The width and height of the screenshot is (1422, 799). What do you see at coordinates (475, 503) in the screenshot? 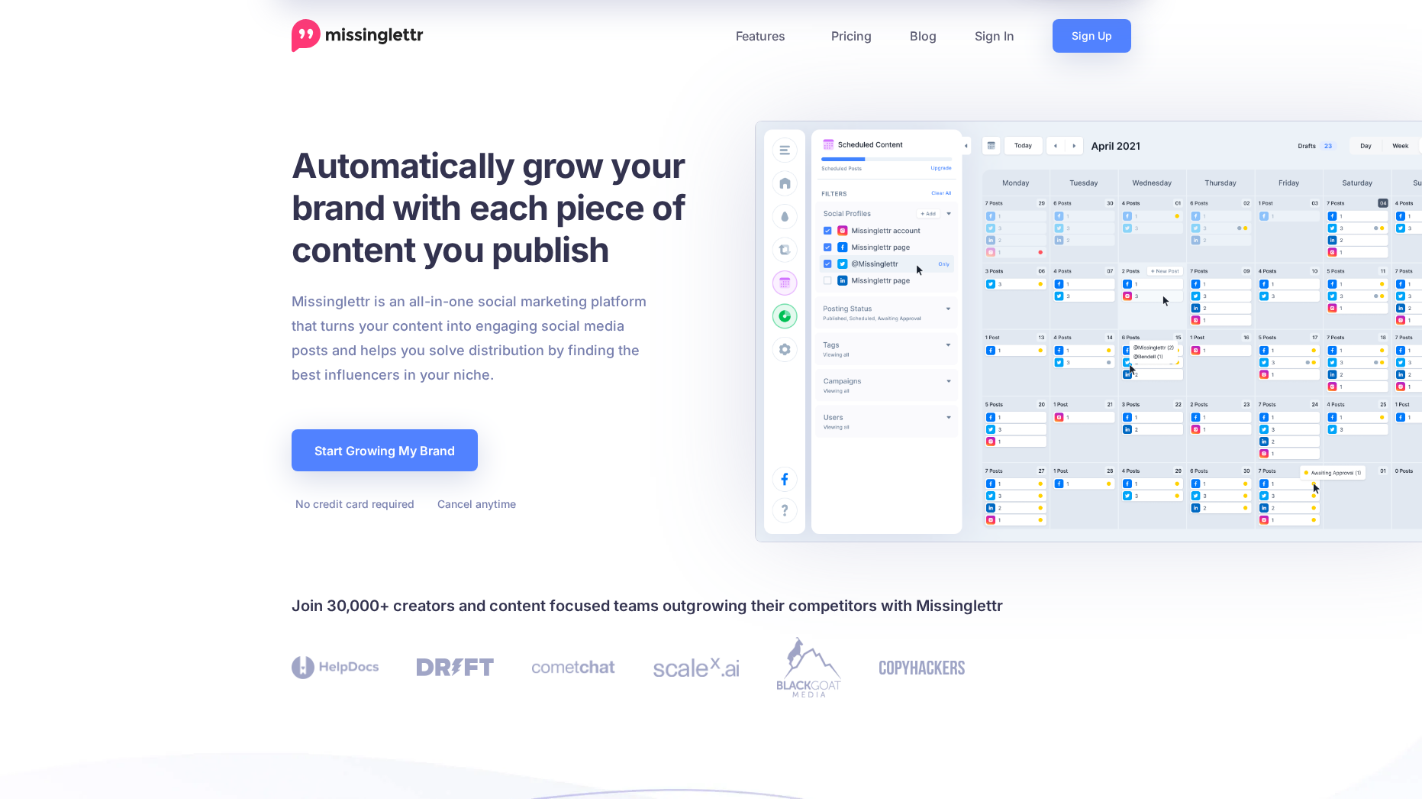
I see `li: Cancel anytime` at bounding box center [475, 503].